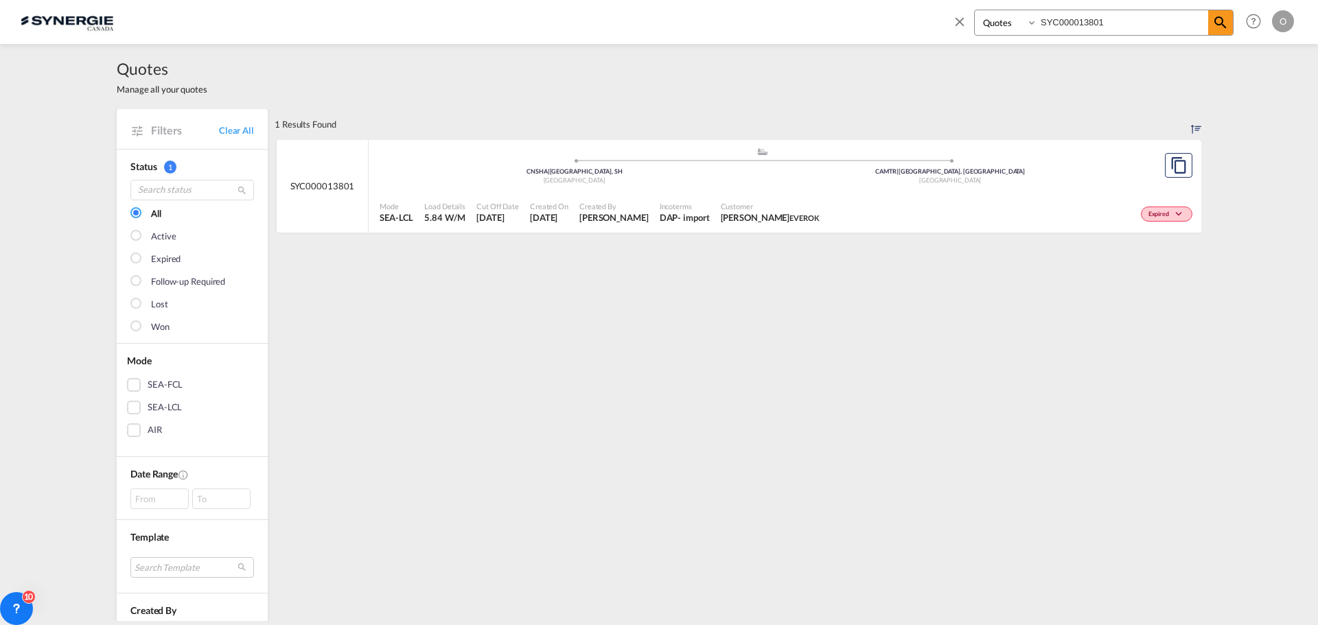  I want to click on span: icon-close, so click(963, 26).